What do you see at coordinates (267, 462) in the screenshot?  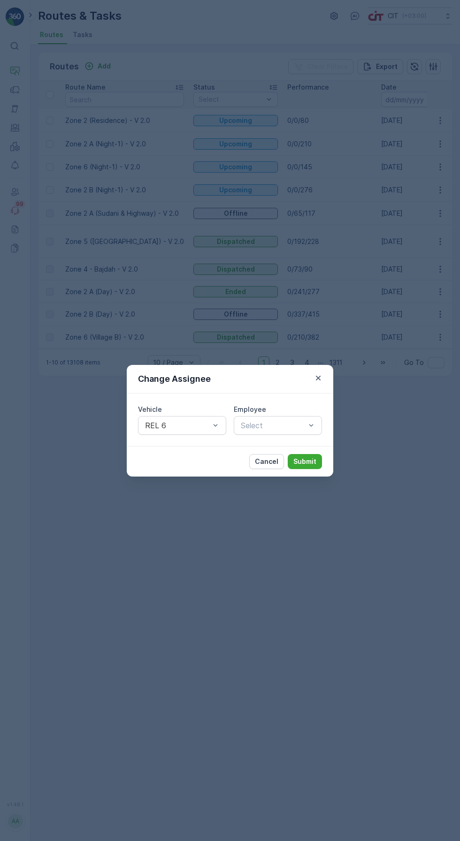 I see `p: Cancel` at bounding box center [267, 462].